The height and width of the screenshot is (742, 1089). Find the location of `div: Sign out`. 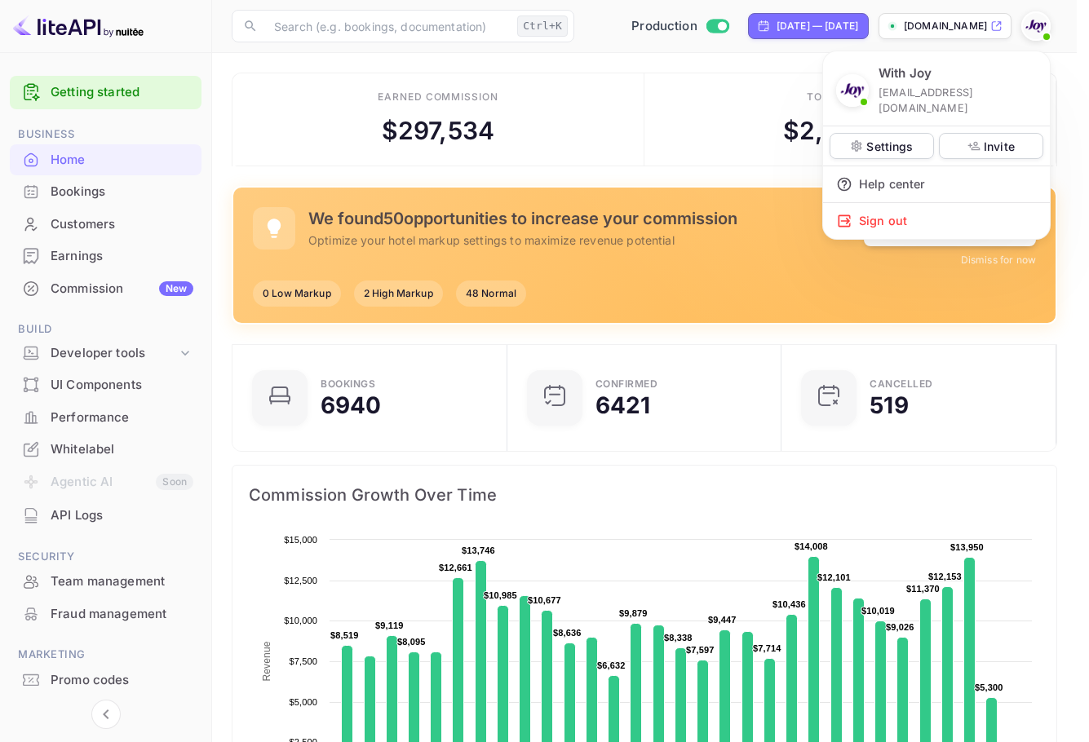

div: Sign out is located at coordinates (937, 221).